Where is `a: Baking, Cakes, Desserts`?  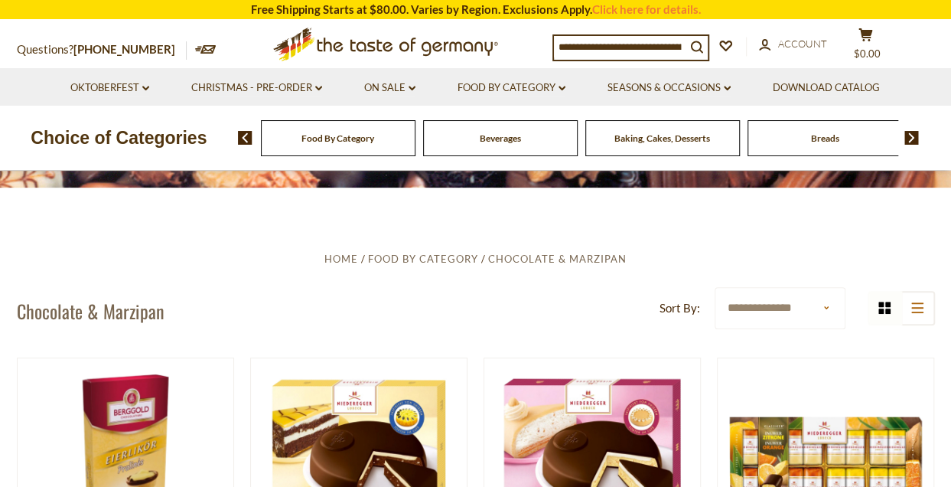 a: Baking, Cakes, Desserts is located at coordinates (662, 138).